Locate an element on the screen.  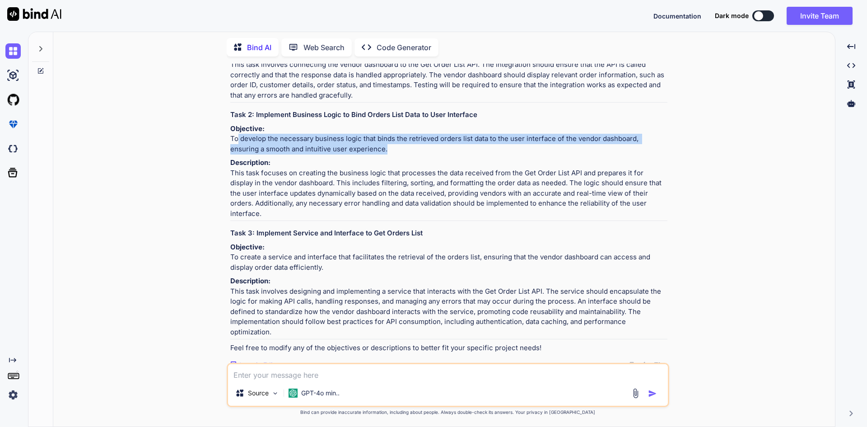
p: Feel free to modify any of the objectives or descriptions to better fit your specific project needs! is located at coordinates (449, 348).